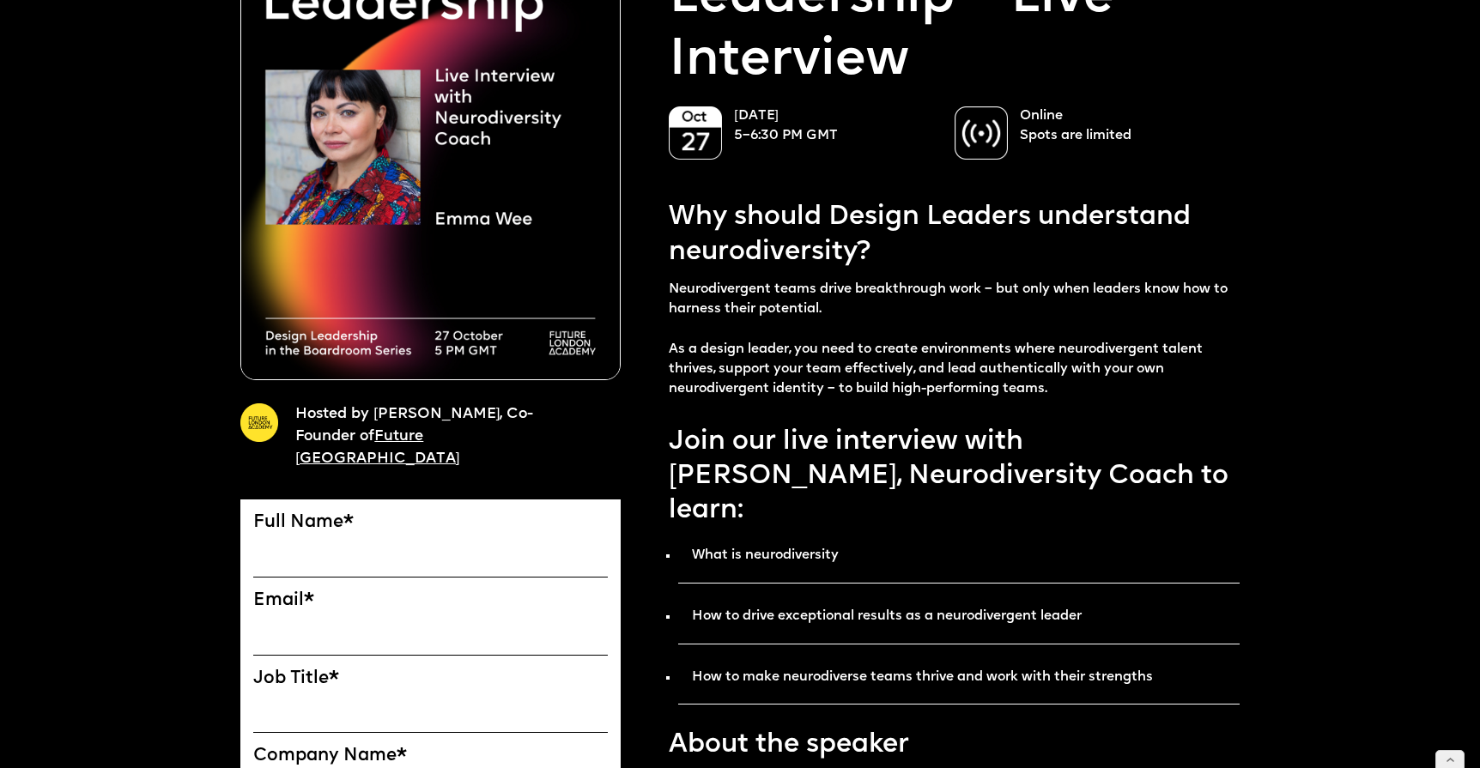 The image size is (1480, 768). Describe the element at coordinates (1121, 126) in the screenshot. I see `p: Online Spots are limited` at that location.